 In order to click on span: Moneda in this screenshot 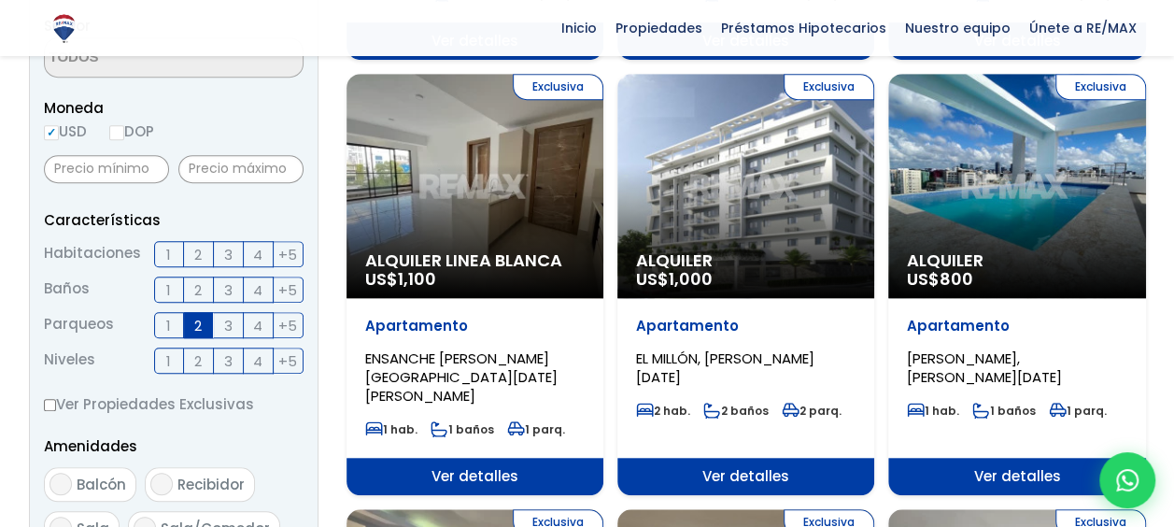, I will do `click(174, 107)`.